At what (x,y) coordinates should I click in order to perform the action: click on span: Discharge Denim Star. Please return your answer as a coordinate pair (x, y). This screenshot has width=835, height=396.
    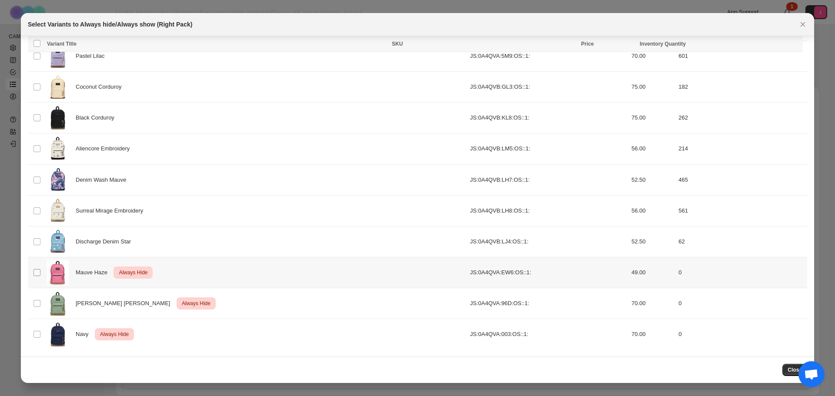
    Looking at the image, I should click on (106, 242).